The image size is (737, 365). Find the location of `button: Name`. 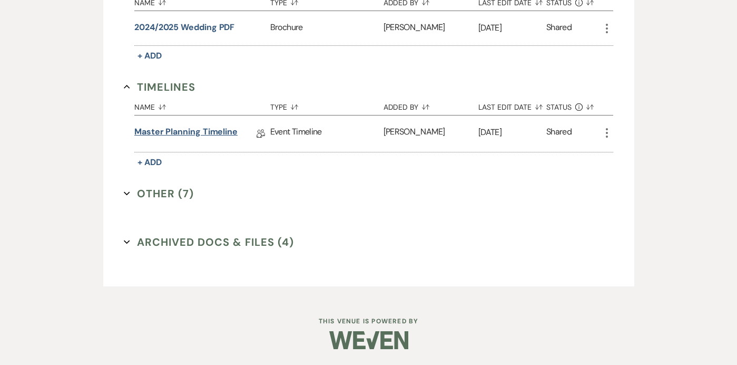

button: Name is located at coordinates (202, 105).